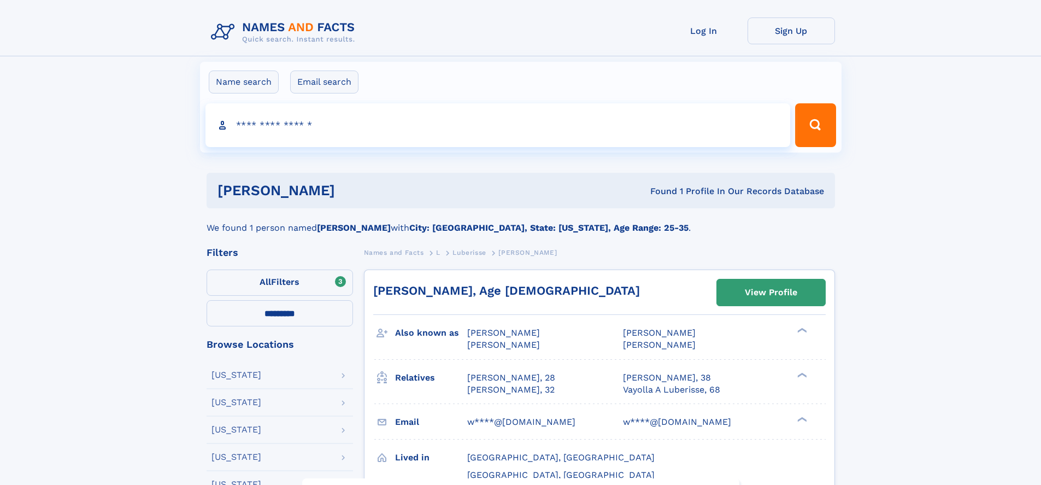 The height and width of the screenshot is (485, 1041). I want to click on a: View Profile, so click(771, 292).